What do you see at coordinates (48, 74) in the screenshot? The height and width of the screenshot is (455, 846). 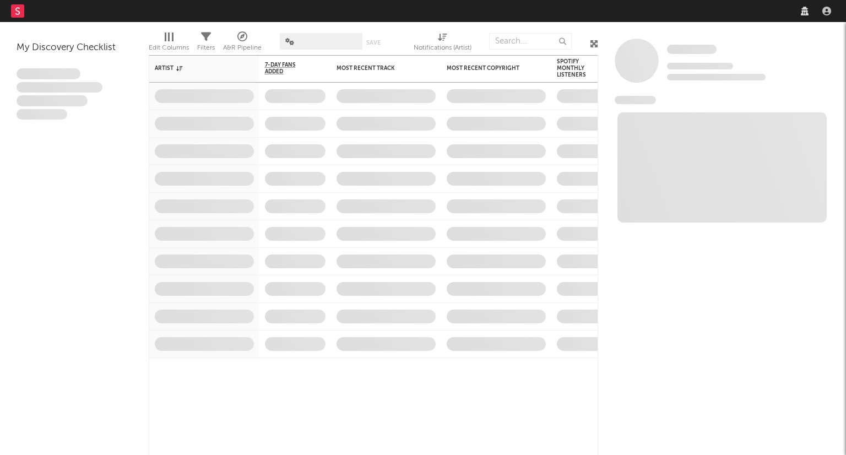 I see `span: Lorem ipsum dolor` at bounding box center [48, 74].